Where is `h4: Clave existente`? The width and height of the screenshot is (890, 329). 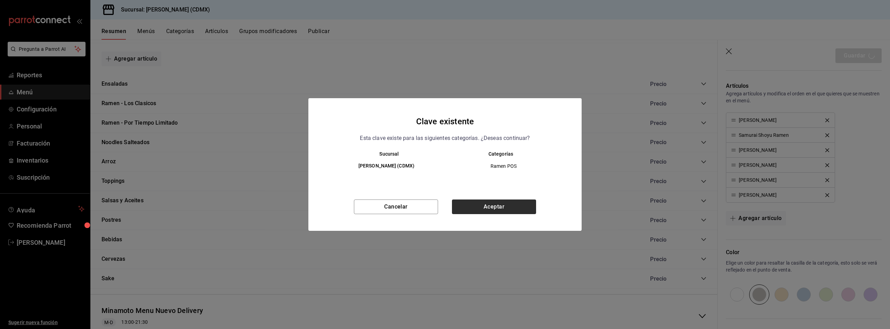 h4: Clave existente is located at coordinates (445, 121).